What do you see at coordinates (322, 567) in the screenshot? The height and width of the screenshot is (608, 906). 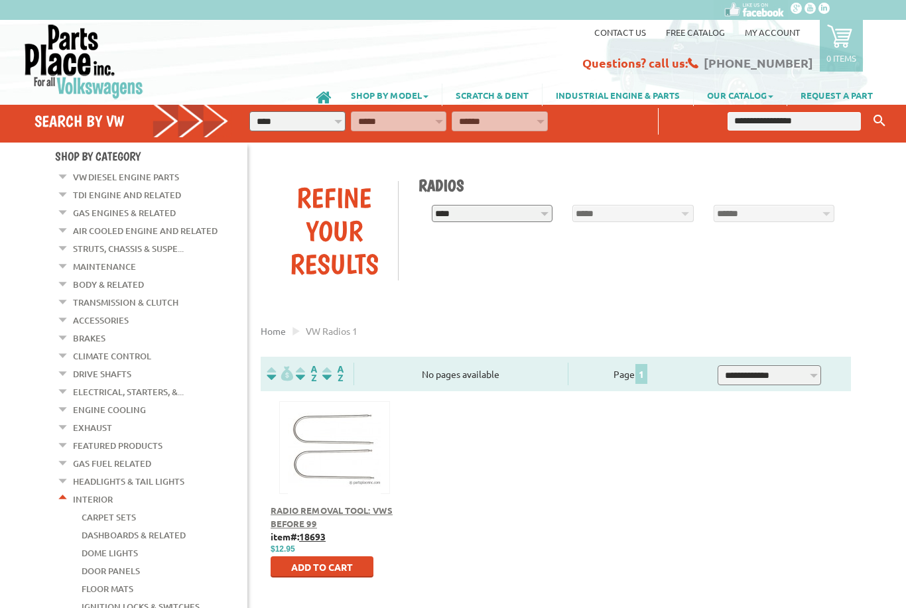 I see `button: Add to Cart` at bounding box center [322, 567].